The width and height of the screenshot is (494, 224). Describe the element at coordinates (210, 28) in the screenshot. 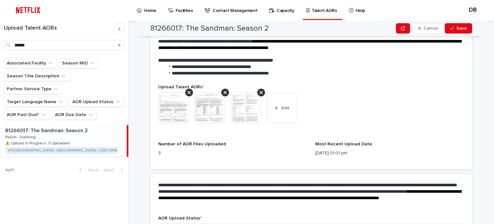

I see `h2: 81266017: The Sandman: Season 2` at that location.